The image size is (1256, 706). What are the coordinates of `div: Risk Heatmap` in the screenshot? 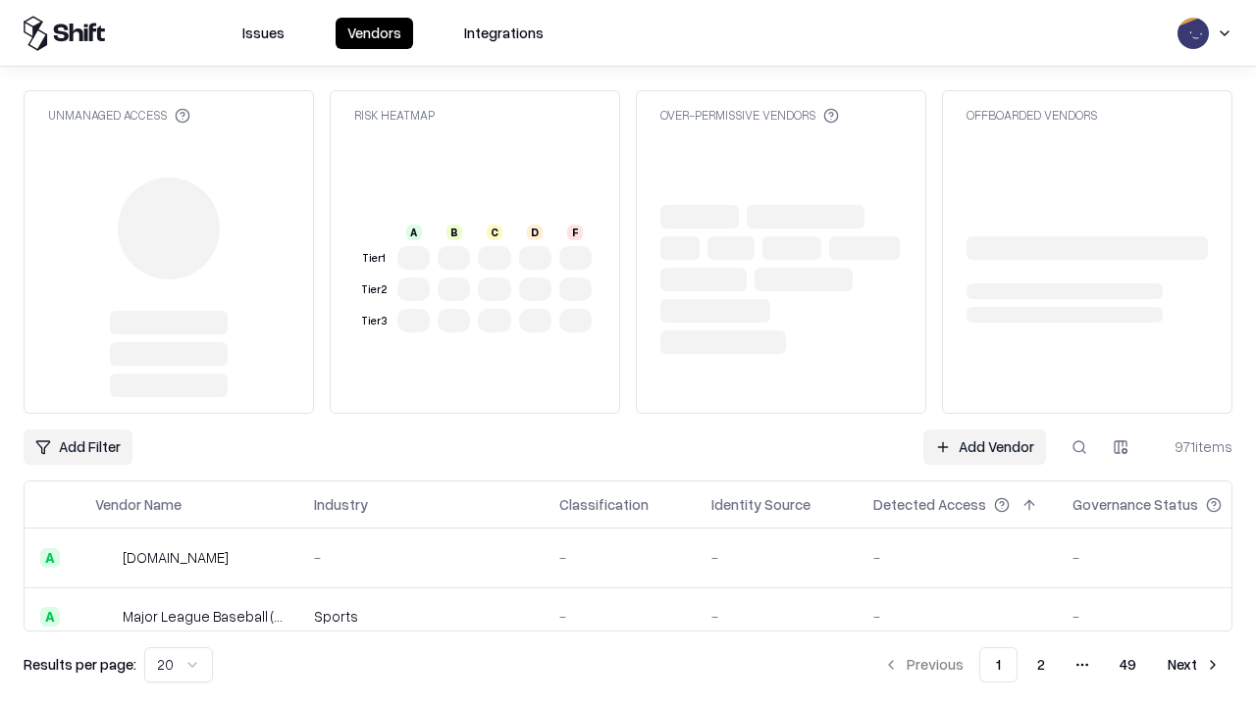 It's located at (394, 115).